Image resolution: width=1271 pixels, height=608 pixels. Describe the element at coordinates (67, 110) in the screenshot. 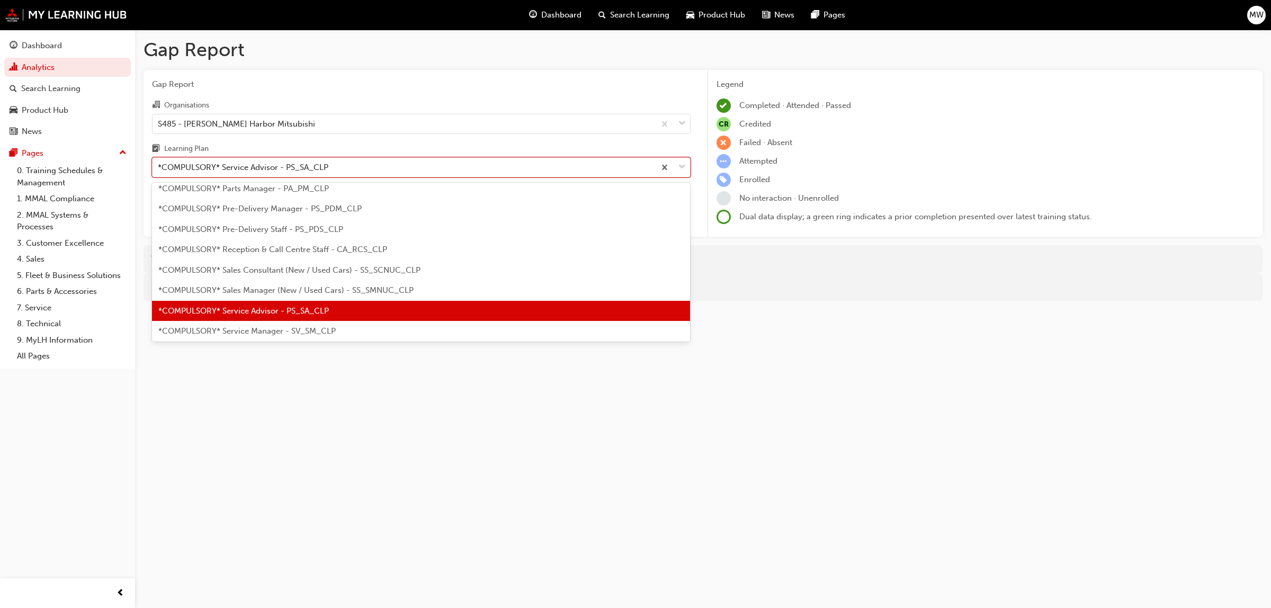

I see `a: Product Hub` at that location.